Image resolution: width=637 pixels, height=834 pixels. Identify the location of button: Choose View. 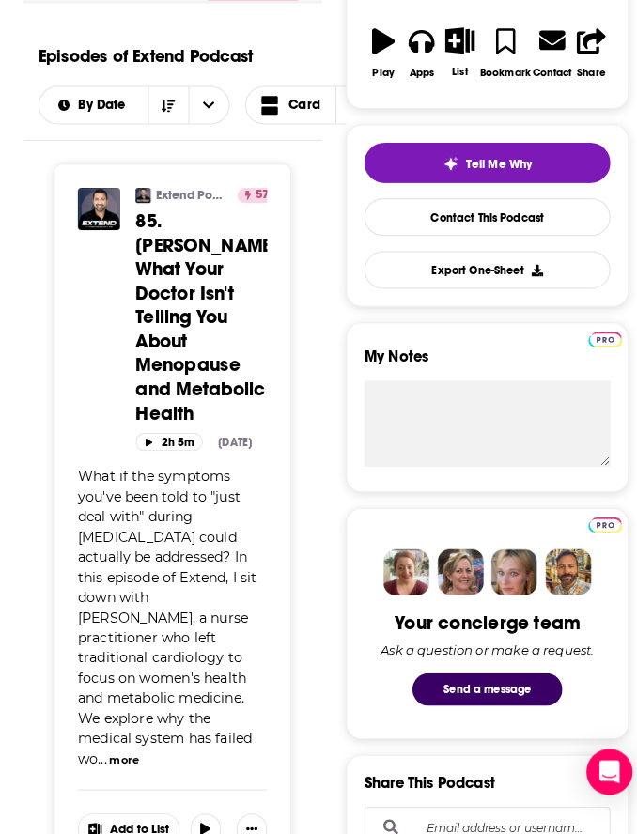
(304, 103).